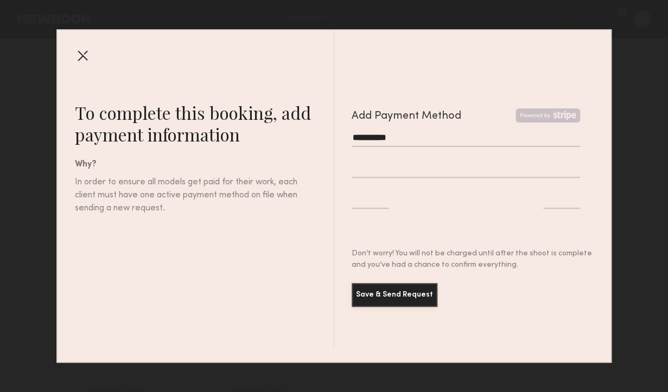 The width and height of the screenshot is (668, 392). Describe the element at coordinates (204, 124) in the screenshot. I see `div: To complete this booking, add payment information` at that location.